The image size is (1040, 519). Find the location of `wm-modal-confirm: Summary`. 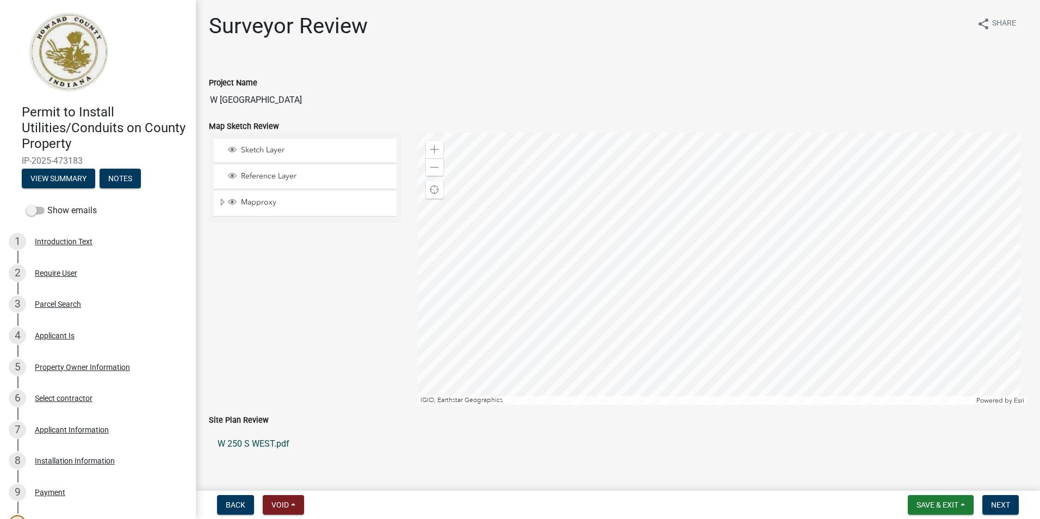

wm-modal-confirm: Summary is located at coordinates (58, 180).